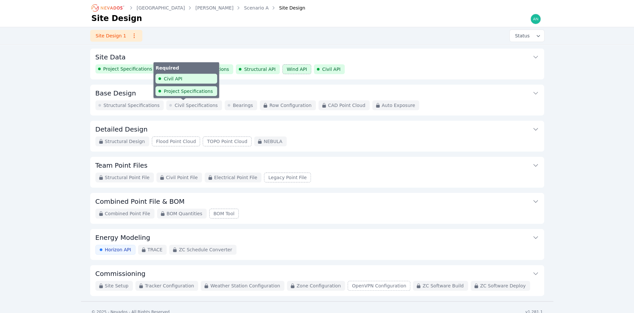 The image size is (634, 313). What do you see at coordinates (317, 201) in the screenshot?
I see `button: Combined Point File & BOM` at bounding box center [317, 201].